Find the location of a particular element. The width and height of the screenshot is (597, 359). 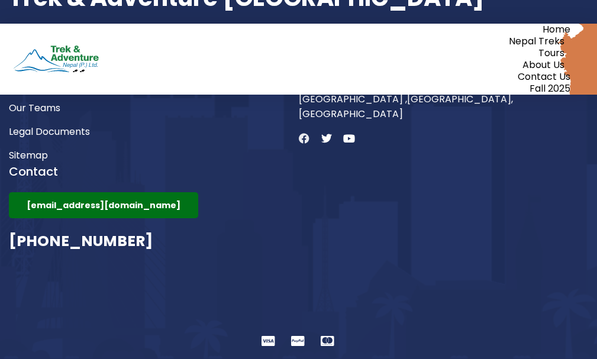

a: About Us is located at coordinates (546, 65).